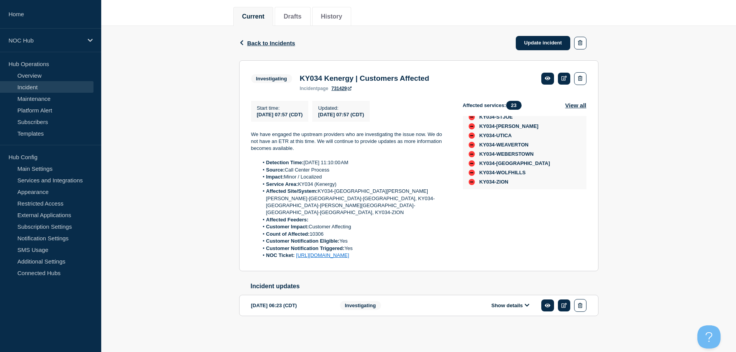 This screenshot has width=736, height=352. I want to click on a: 731429, so click(342, 88).